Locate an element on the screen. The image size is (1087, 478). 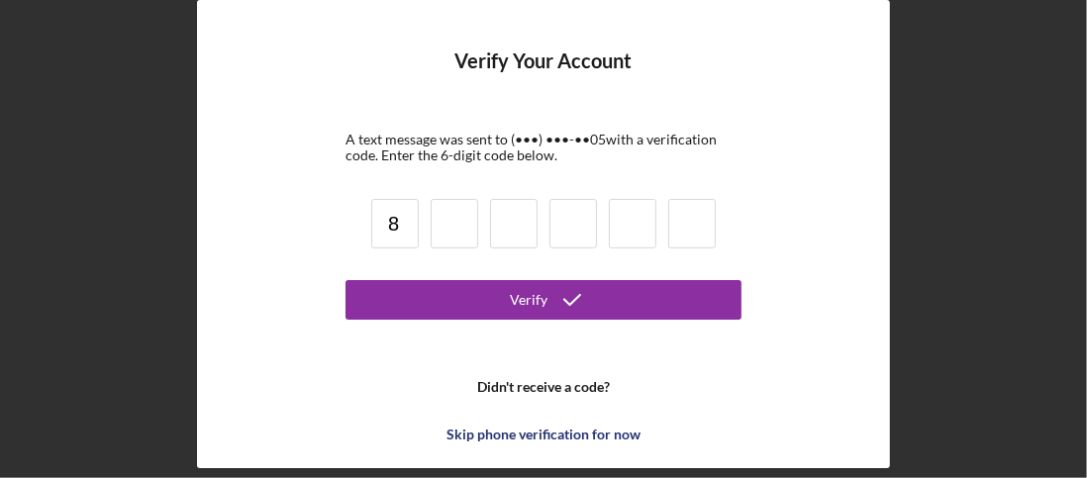
a: Skip phone verification for now is located at coordinates (544, 430).